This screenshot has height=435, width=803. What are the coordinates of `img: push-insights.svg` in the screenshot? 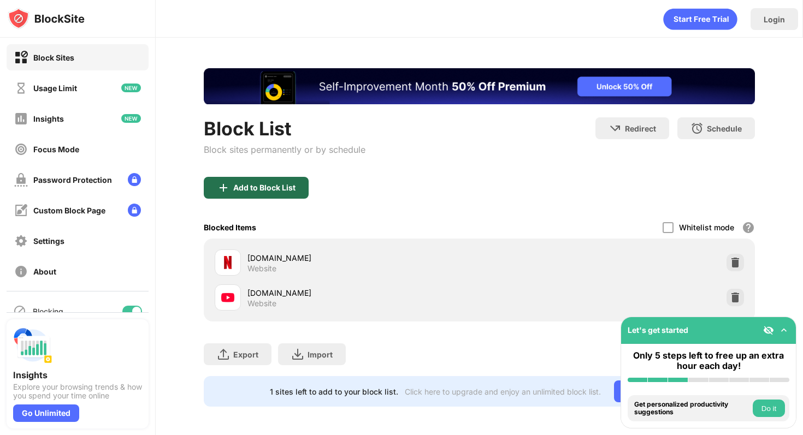 It's located at (33, 346).